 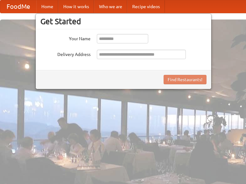 I want to click on h3: Get Started, so click(x=124, y=21).